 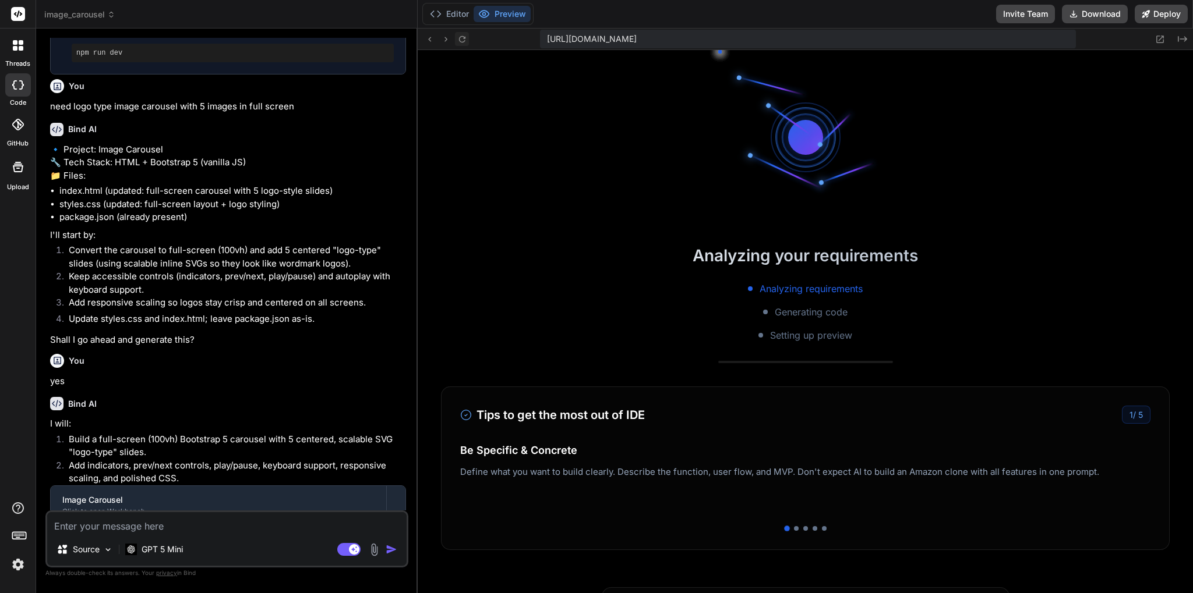 I want to click on pre: npm run dev, so click(x=232, y=53).